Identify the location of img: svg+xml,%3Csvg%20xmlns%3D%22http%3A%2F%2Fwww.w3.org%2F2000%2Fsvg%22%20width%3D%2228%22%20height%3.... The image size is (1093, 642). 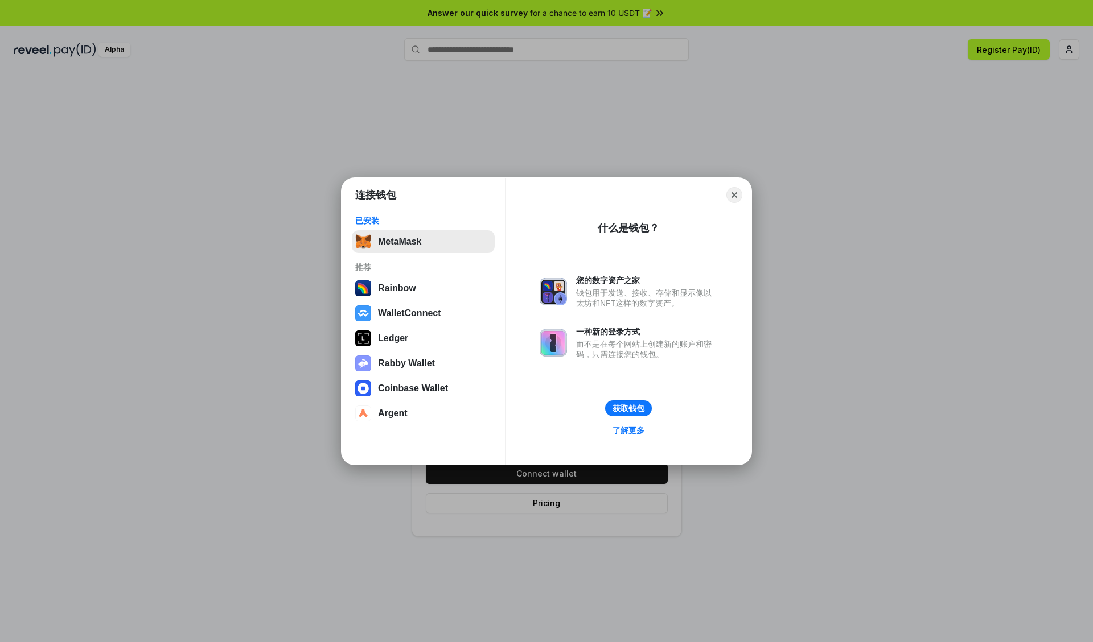
(363, 339).